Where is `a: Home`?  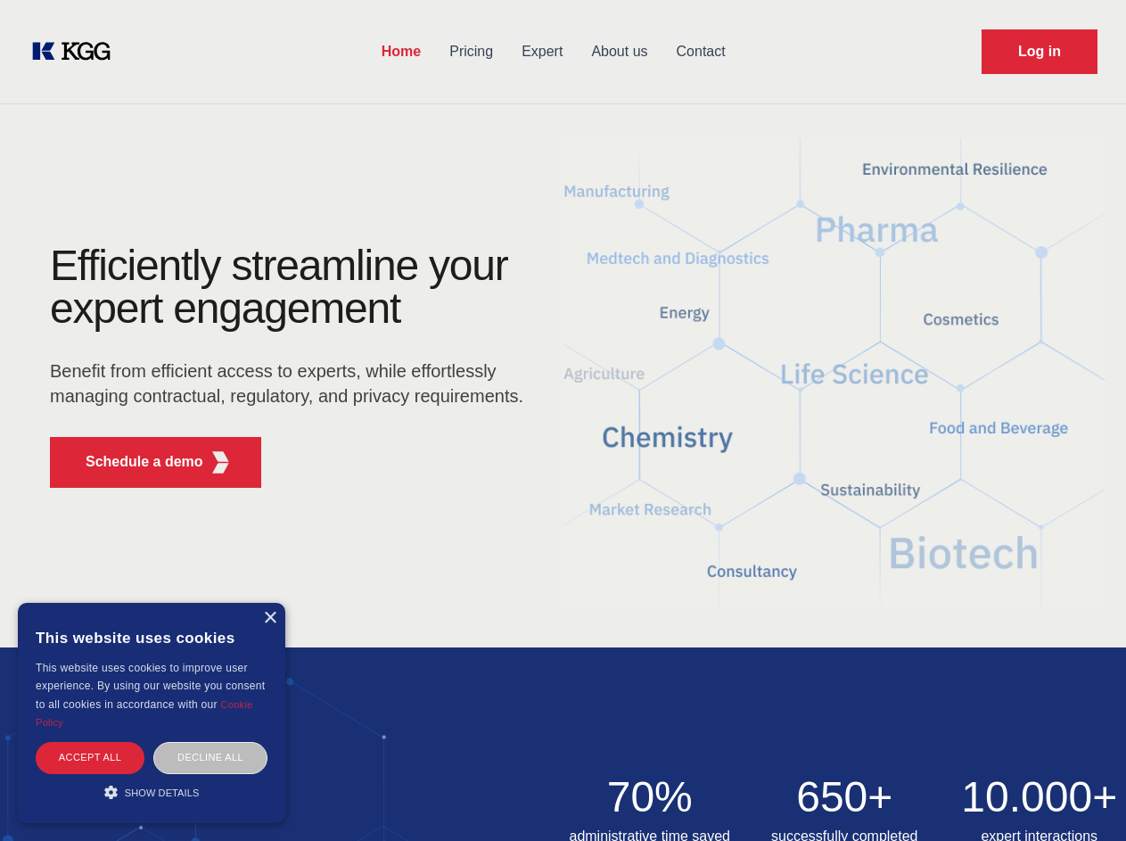
a: Home is located at coordinates (401, 52).